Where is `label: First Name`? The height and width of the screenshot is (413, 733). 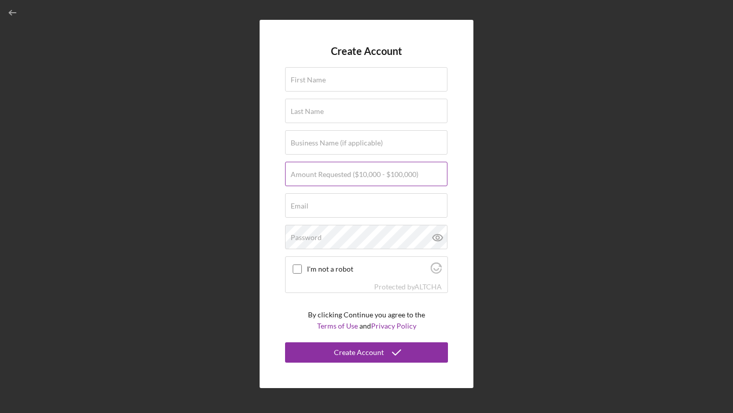 label: First Name is located at coordinates (308, 80).